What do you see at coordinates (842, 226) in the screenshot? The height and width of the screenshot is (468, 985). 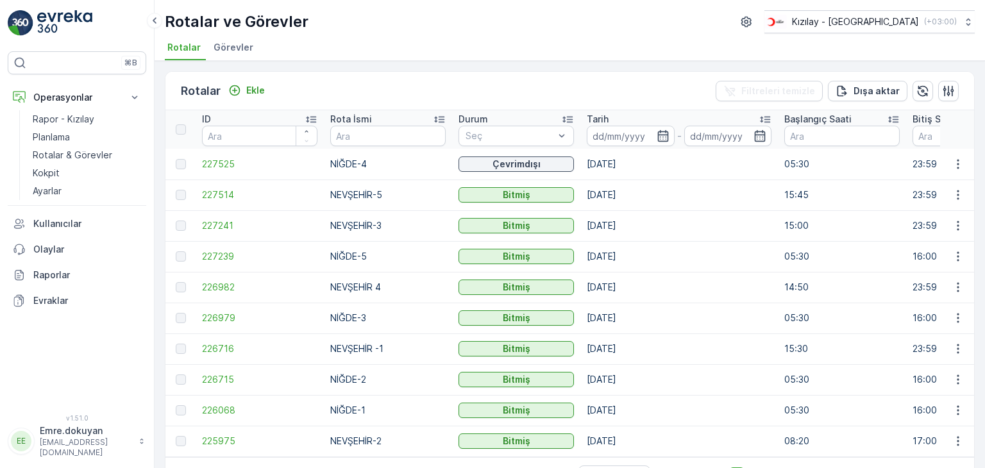 I see `p: 15:00` at bounding box center [842, 226].